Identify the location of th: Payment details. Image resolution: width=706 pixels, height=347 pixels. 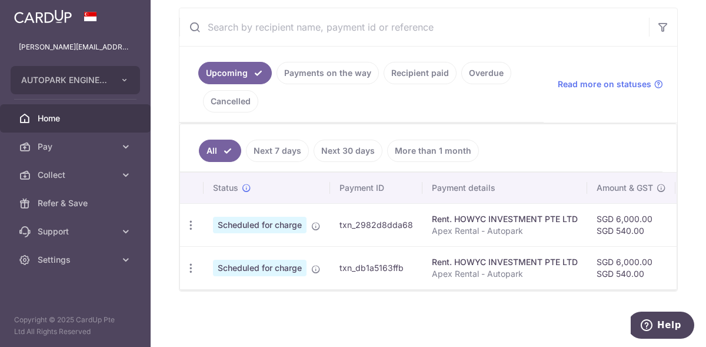
(505, 188).